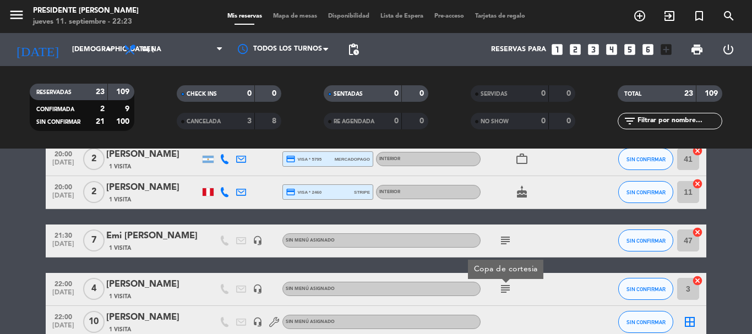 This screenshot has height=334, width=752. Describe the element at coordinates (669, 16) in the screenshot. I see `i: exit_to_app` at that location.